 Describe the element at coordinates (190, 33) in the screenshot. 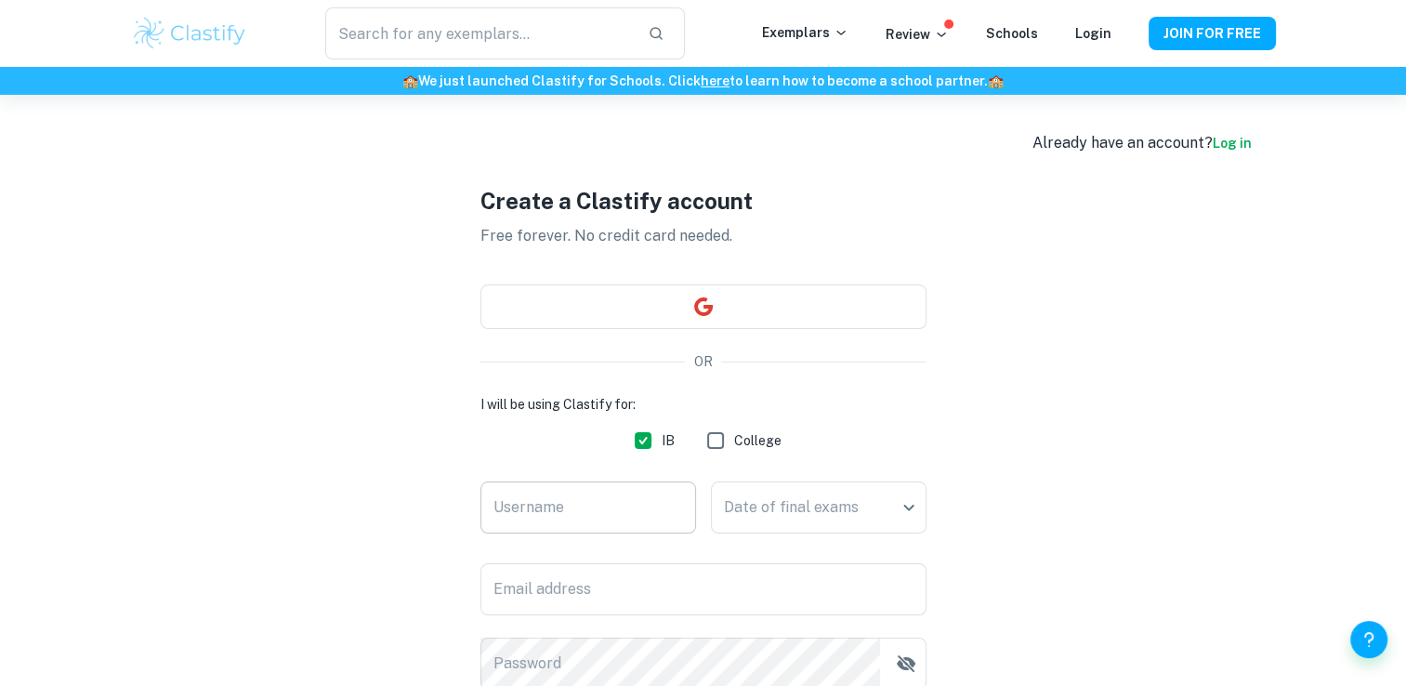

I see `img: Clastify logo` at that location.